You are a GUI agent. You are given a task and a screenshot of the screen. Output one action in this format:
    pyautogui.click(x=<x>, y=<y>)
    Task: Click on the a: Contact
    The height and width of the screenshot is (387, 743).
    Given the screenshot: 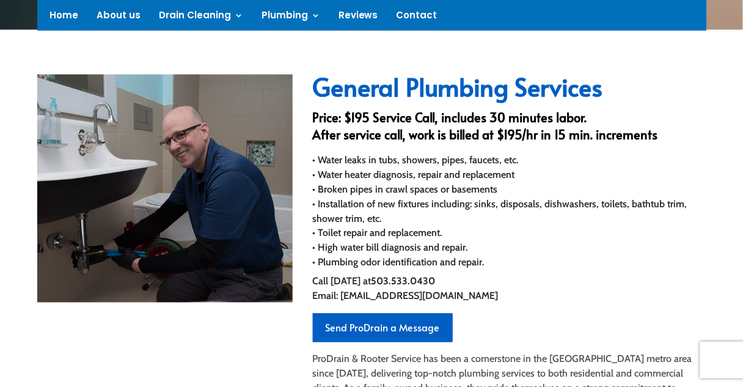 What is the action you would take?
    pyautogui.click(x=417, y=18)
    